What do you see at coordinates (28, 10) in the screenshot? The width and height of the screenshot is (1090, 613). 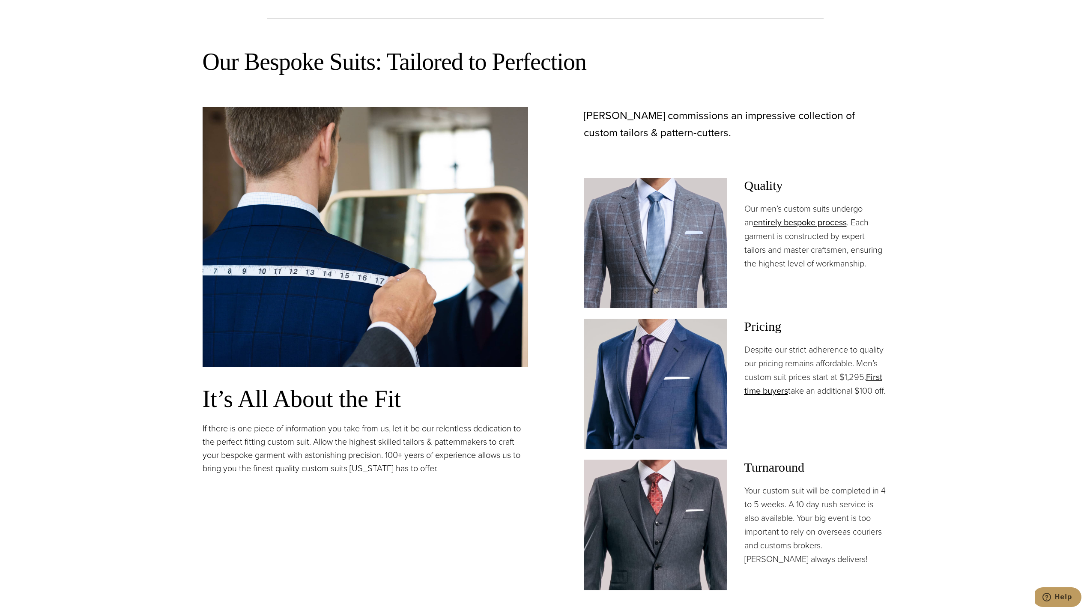 I see `span: Help` at bounding box center [28, 10].